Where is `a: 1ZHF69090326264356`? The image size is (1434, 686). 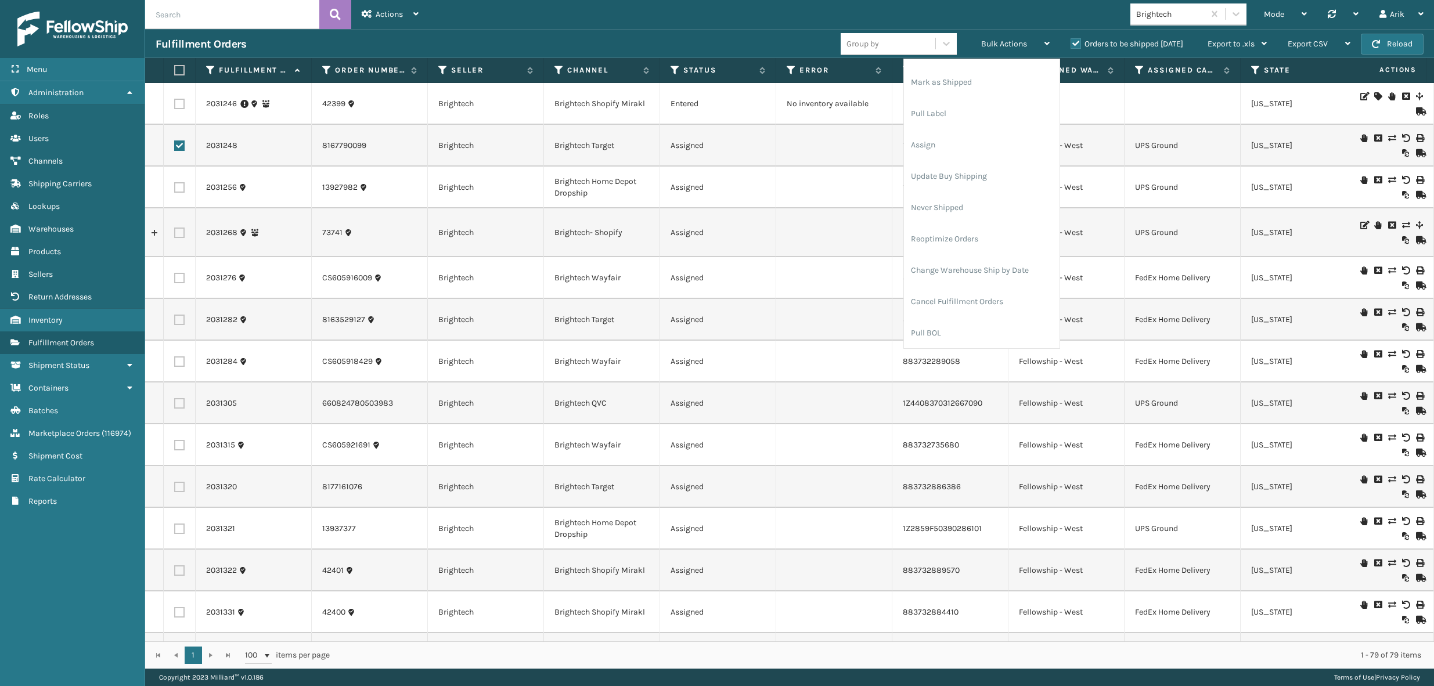 a: 1ZHF69090326264356 is located at coordinates (943, 145).